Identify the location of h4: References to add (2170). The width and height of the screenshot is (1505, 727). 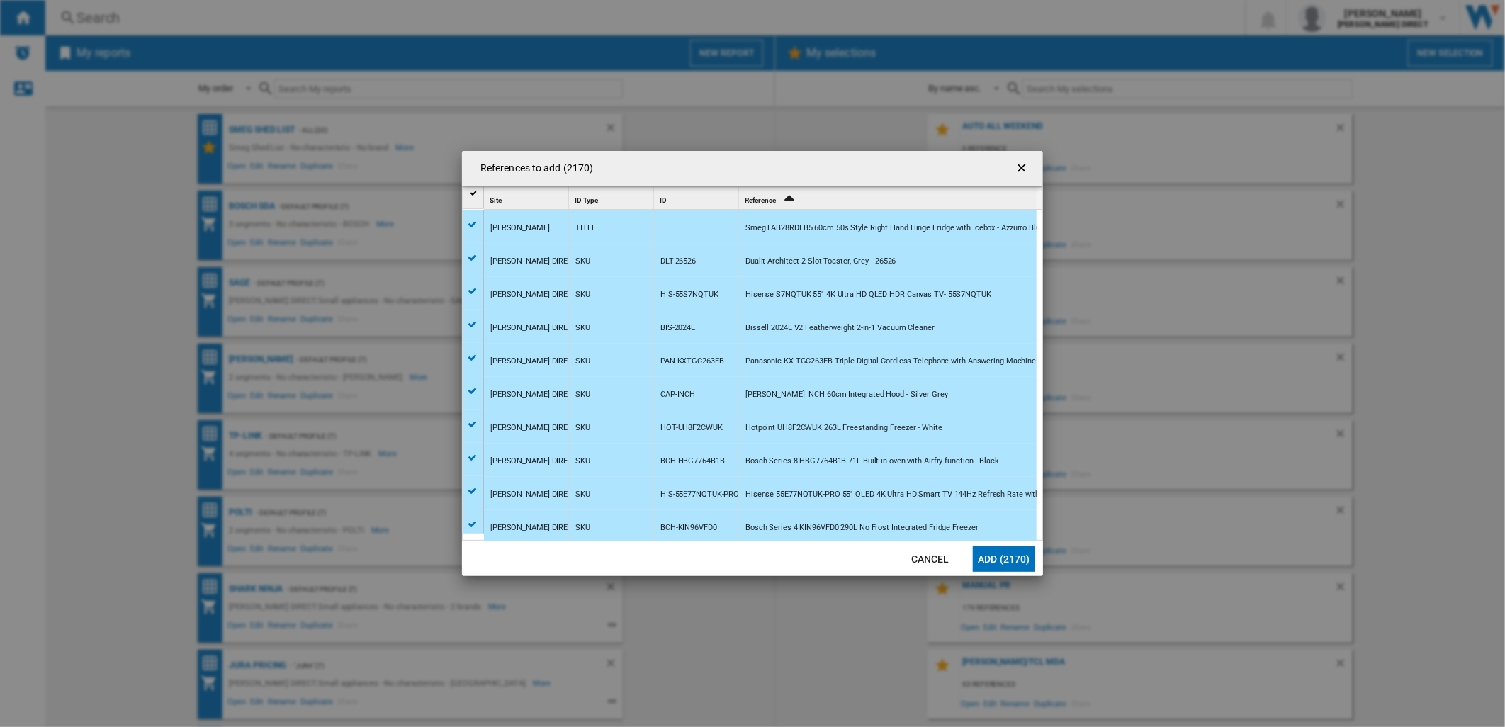
(533, 169).